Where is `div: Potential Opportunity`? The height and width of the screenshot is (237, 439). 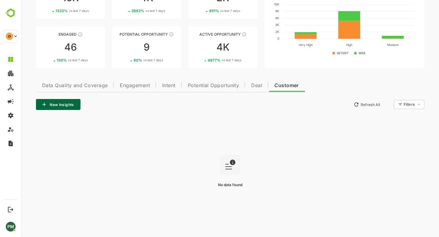 div: Potential Opportunity is located at coordinates (125, 34).